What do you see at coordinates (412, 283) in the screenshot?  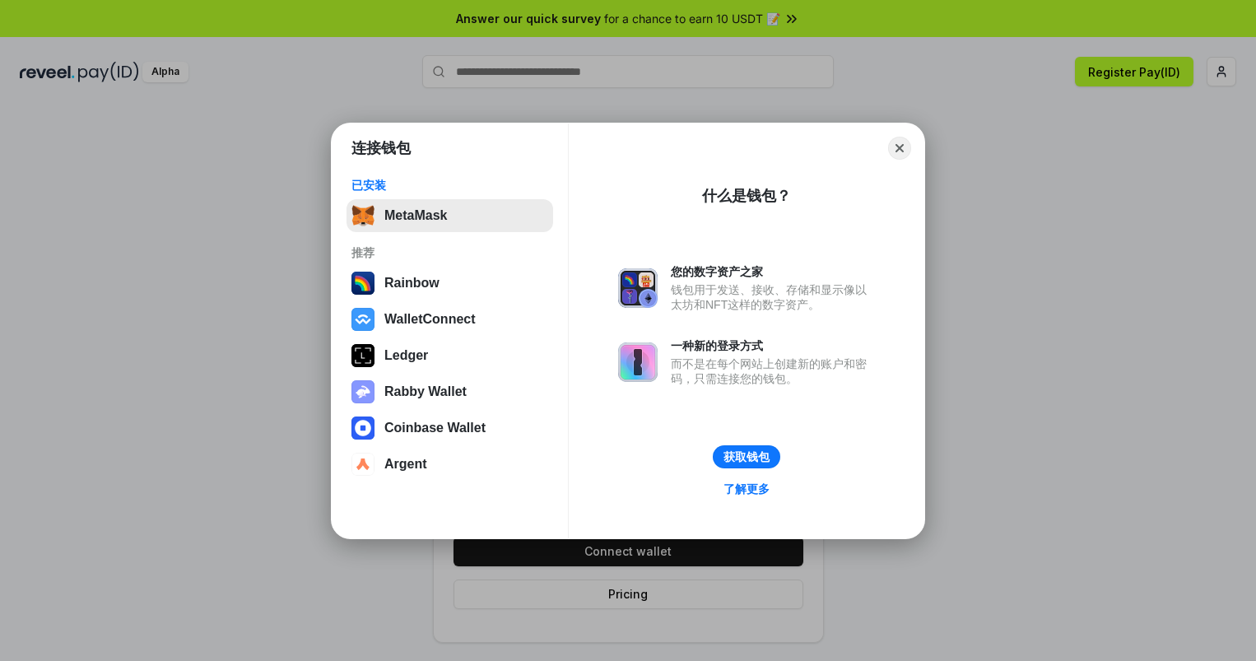 I see `div: Rainbow` at bounding box center [412, 283].